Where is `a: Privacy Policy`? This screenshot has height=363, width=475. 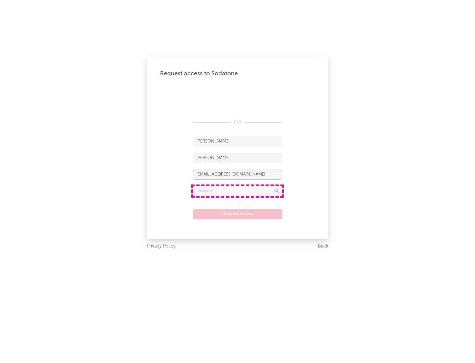 a: Privacy Policy is located at coordinates (161, 246).